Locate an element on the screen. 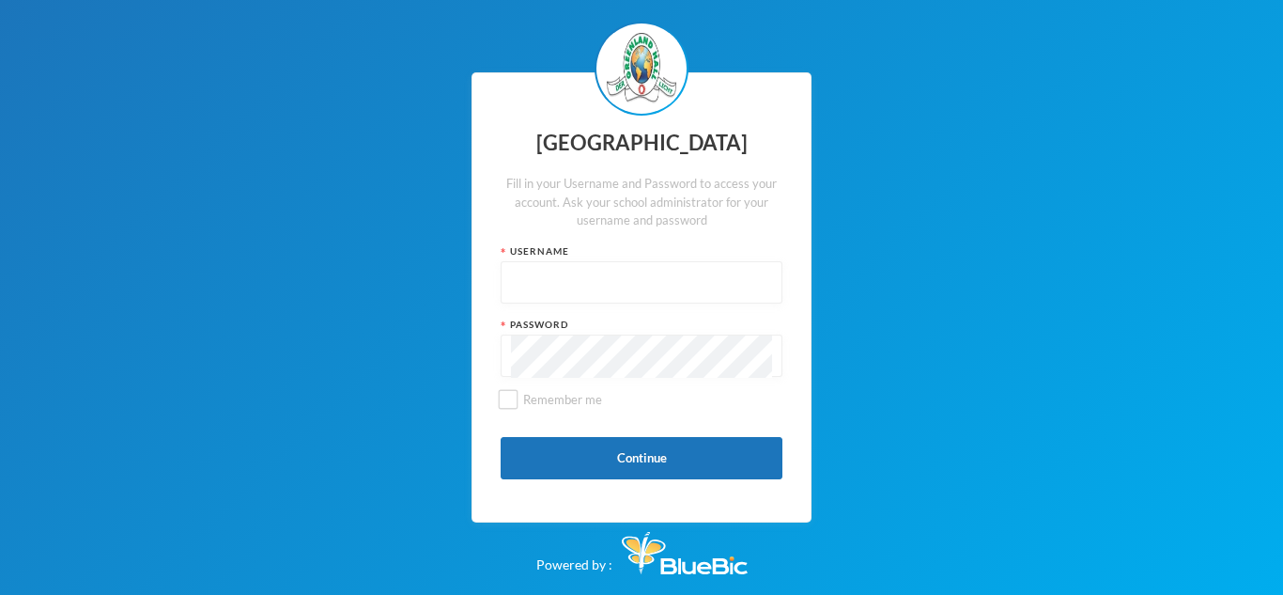 Image resolution: width=1283 pixels, height=595 pixels. span: Remember me is located at coordinates (563, 399).